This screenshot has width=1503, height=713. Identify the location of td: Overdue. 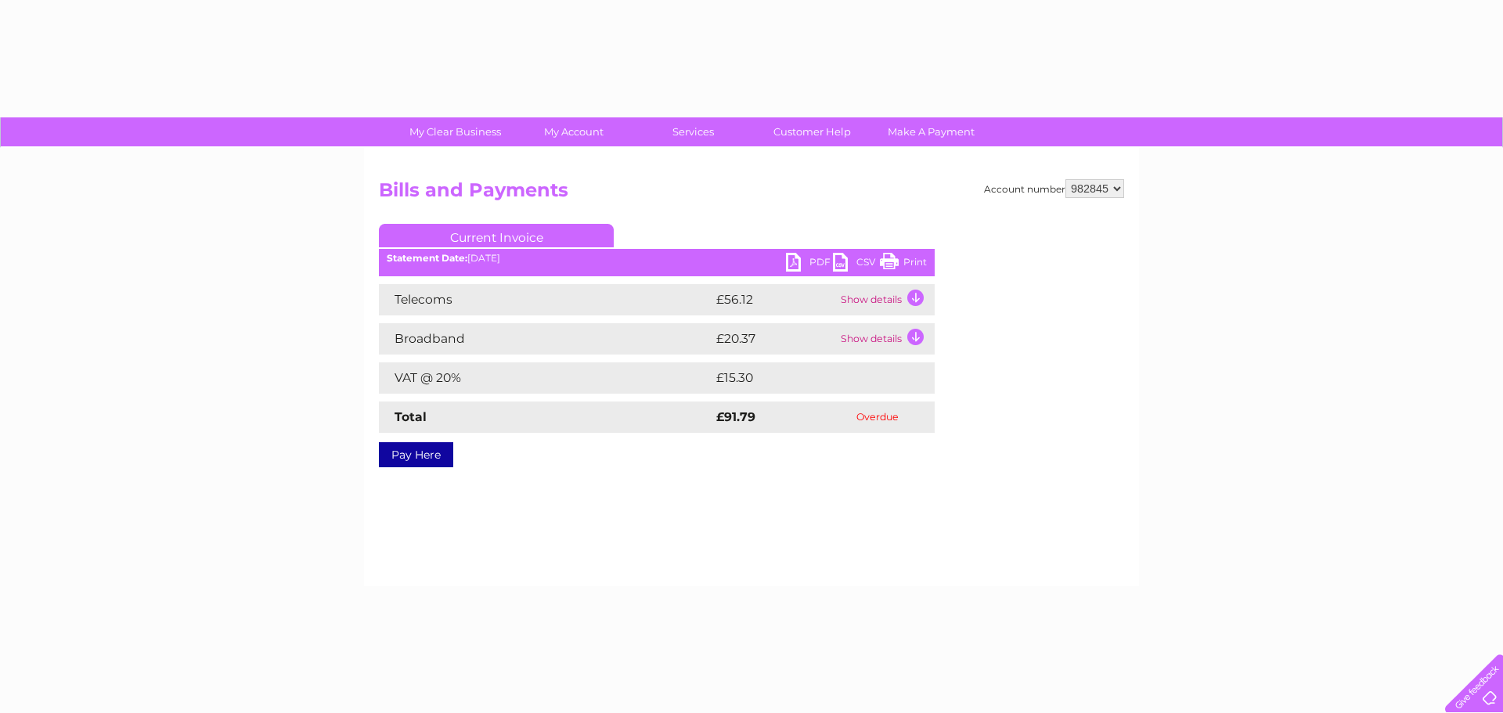
(877, 417).